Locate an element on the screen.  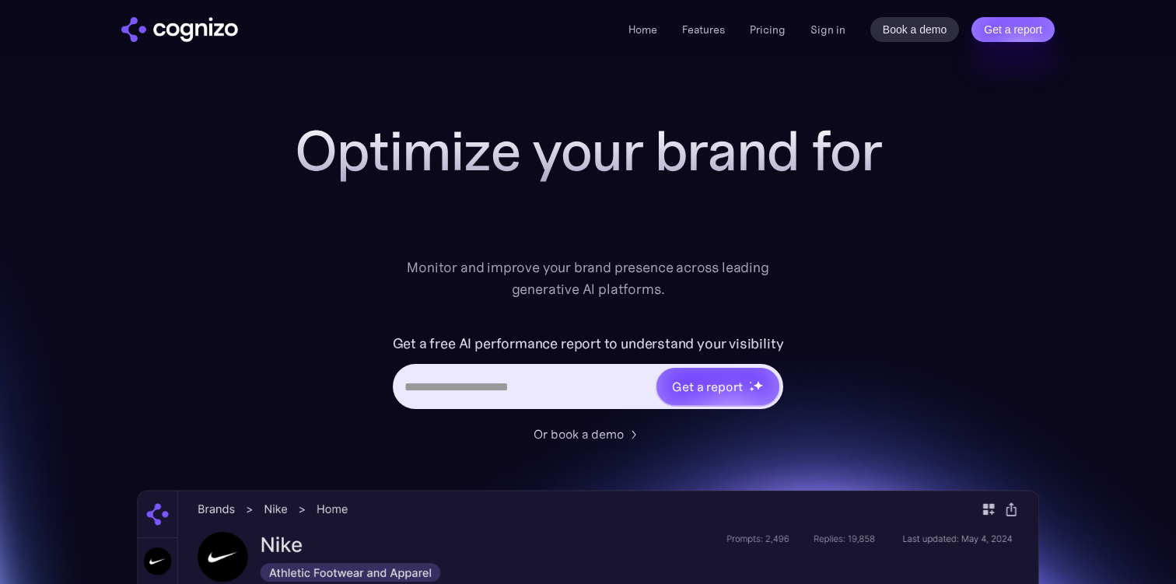
a: Sign in is located at coordinates (828, 30).